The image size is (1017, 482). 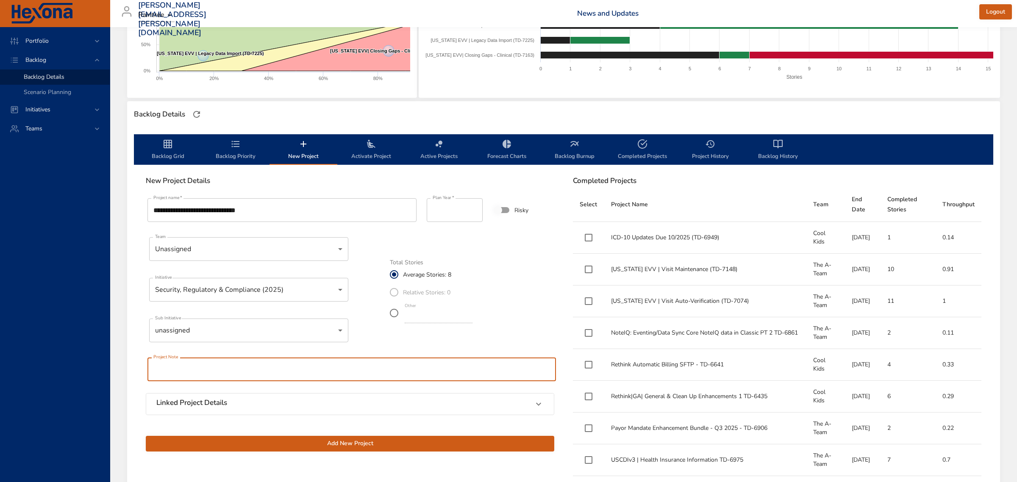 What do you see at coordinates (996, 12) in the screenshot?
I see `span: Logout` at bounding box center [996, 12].